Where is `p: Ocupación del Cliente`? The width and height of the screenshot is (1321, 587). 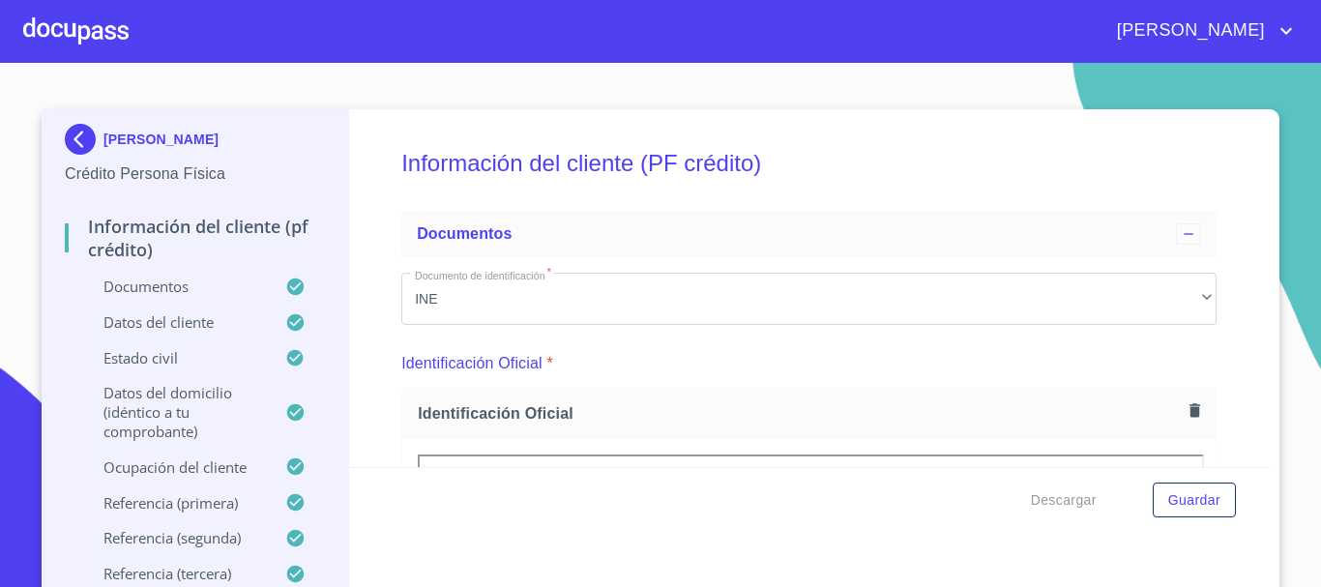 p: Ocupación del Cliente is located at coordinates (175, 467).